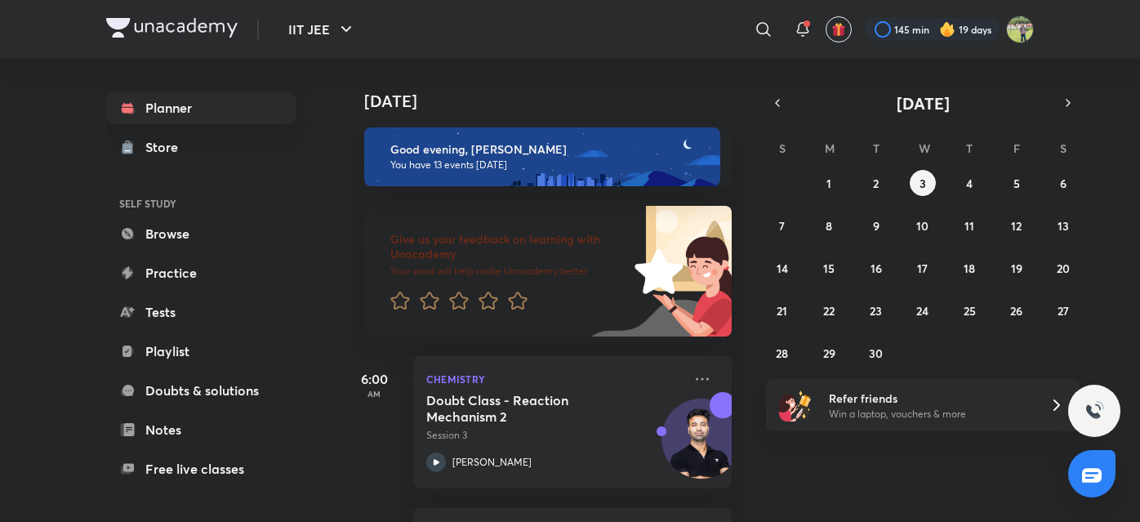 The width and height of the screenshot is (1140, 522). I want to click on button: September 3, 2025, so click(923, 183).